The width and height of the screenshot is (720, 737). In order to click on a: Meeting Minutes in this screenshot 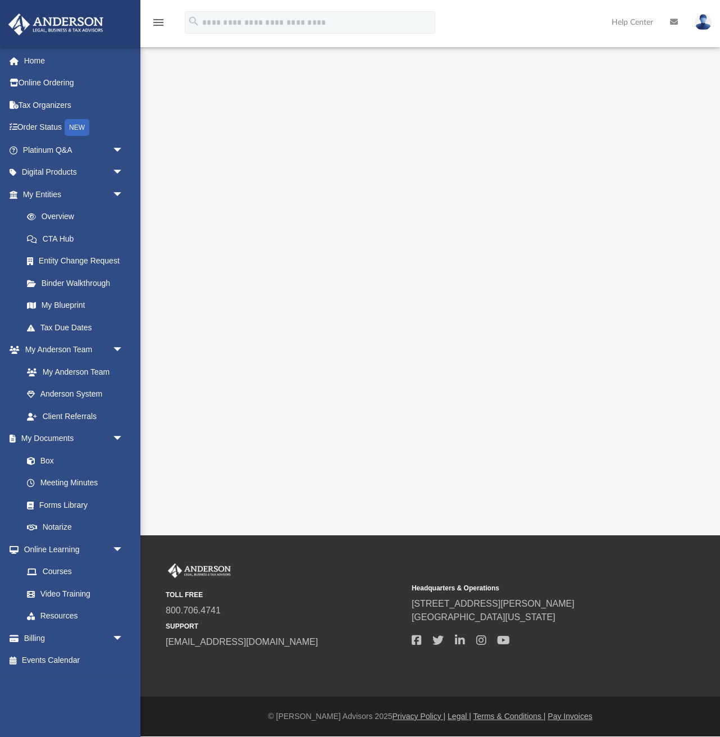, I will do `click(75, 483)`.